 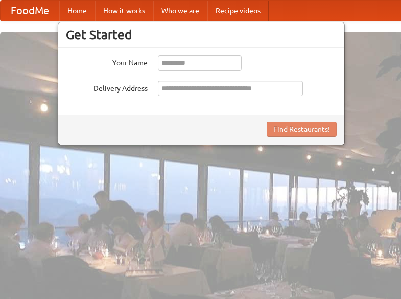 What do you see at coordinates (107, 87) in the screenshot?
I see `label: Delivery Address` at bounding box center [107, 87].